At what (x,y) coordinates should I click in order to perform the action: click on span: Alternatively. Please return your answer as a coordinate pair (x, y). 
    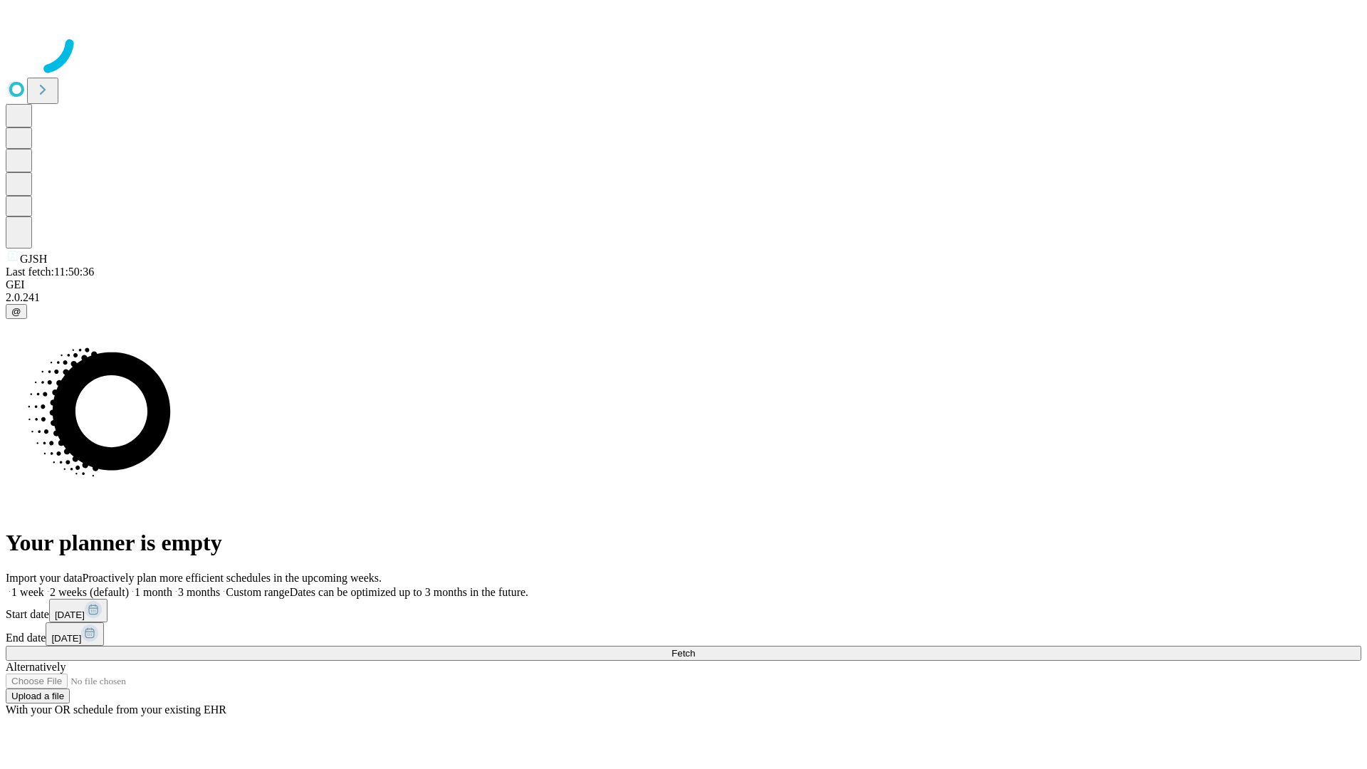
    Looking at the image, I should click on (36, 666).